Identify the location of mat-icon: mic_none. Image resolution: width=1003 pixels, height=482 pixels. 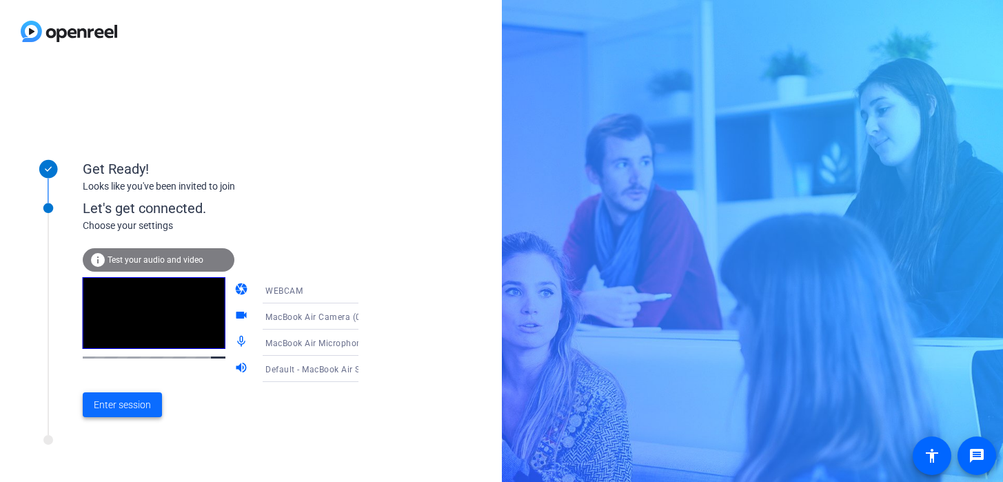
(243, 343).